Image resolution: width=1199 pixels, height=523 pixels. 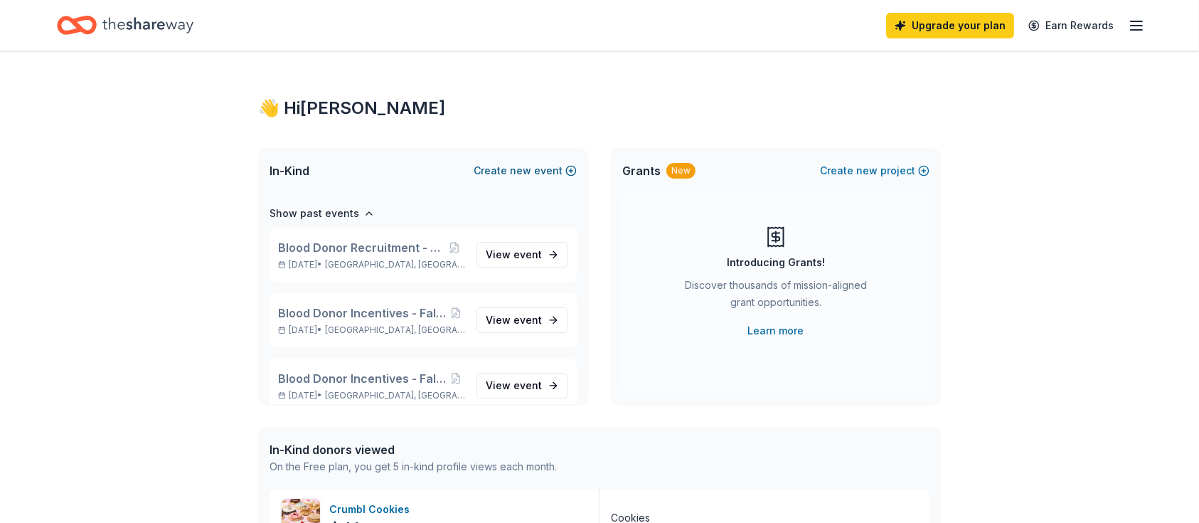 What do you see at coordinates (413, 467) in the screenshot?
I see `div: On the Free plan, you get 5 in-kind profile views each month.` at bounding box center [413, 467].